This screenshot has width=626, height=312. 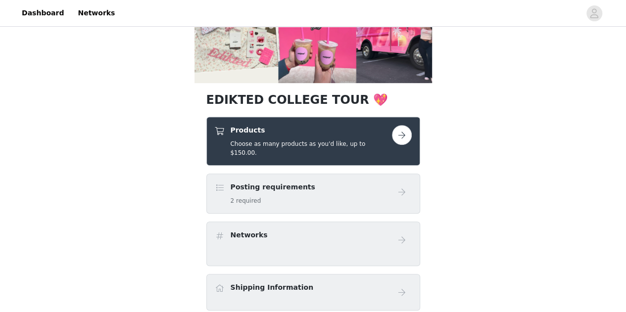 I want to click on h4: Networks, so click(x=249, y=235).